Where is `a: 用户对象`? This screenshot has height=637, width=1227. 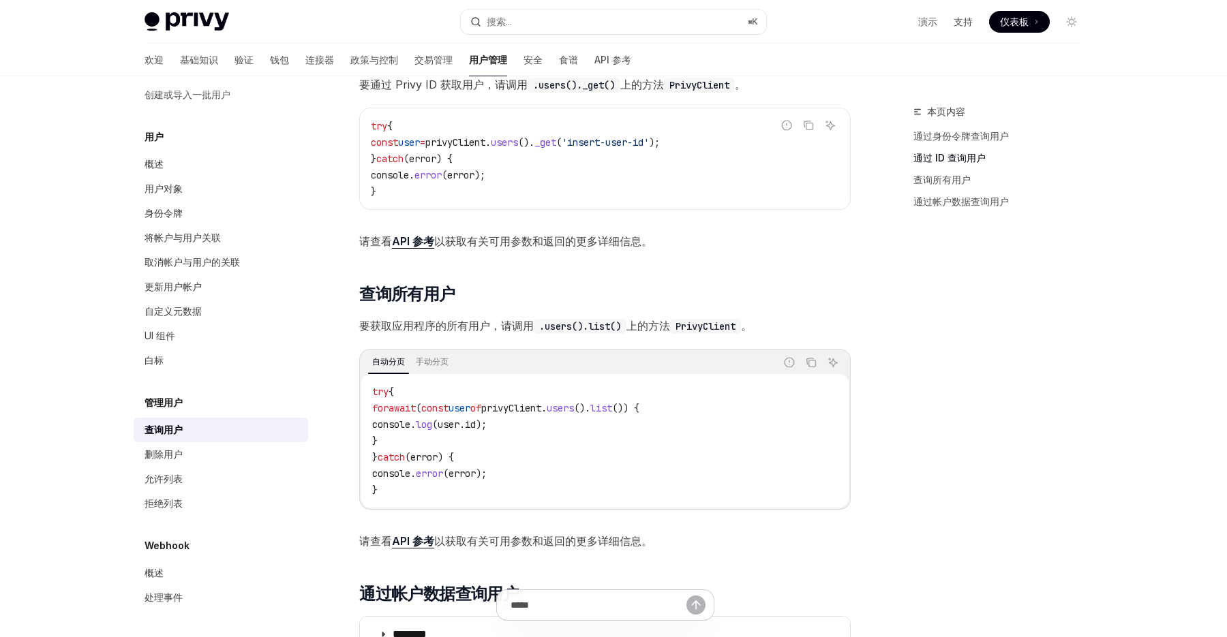
a: 用户对象 is located at coordinates (221, 189).